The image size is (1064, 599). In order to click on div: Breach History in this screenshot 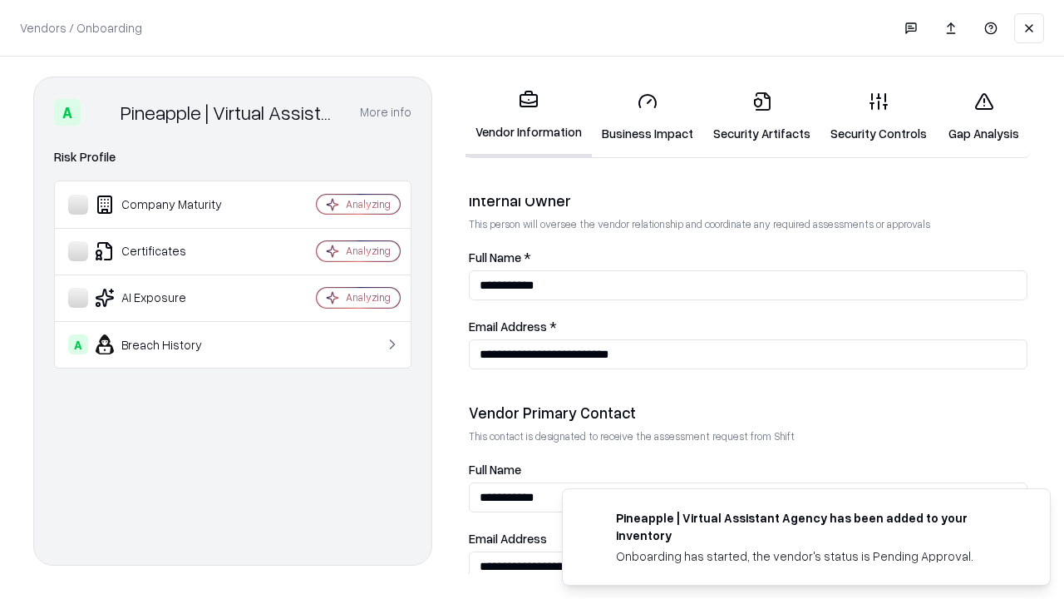, I will do `click(167, 344)`.